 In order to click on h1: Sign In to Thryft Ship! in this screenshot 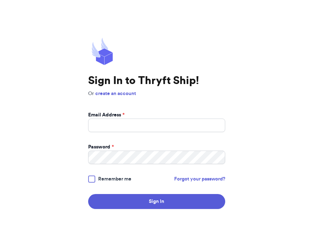, I will do `click(157, 81)`.